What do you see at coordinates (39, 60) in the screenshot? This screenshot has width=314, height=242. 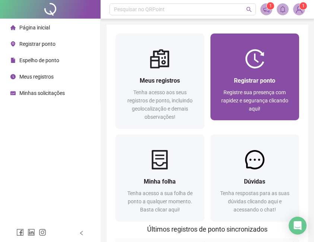 I see `span: Espelho de ponto` at bounding box center [39, 60].